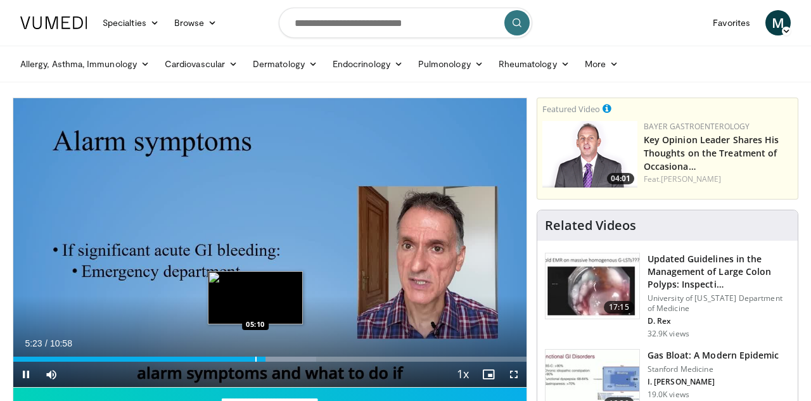 The height and width of the screenshot is (401, 811). Describe the element at coordinates (51, 374) in the screenshot. I see `button: Mute` at that location.